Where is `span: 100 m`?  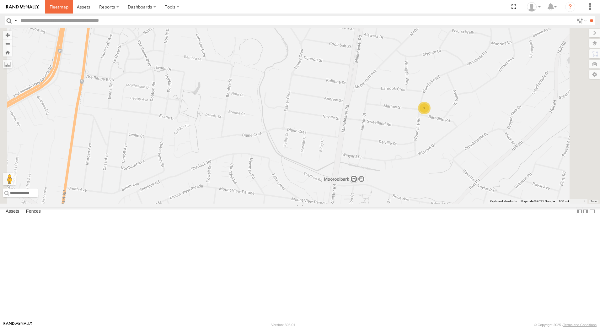 span: 100 m is located at coordinates (563, 201).